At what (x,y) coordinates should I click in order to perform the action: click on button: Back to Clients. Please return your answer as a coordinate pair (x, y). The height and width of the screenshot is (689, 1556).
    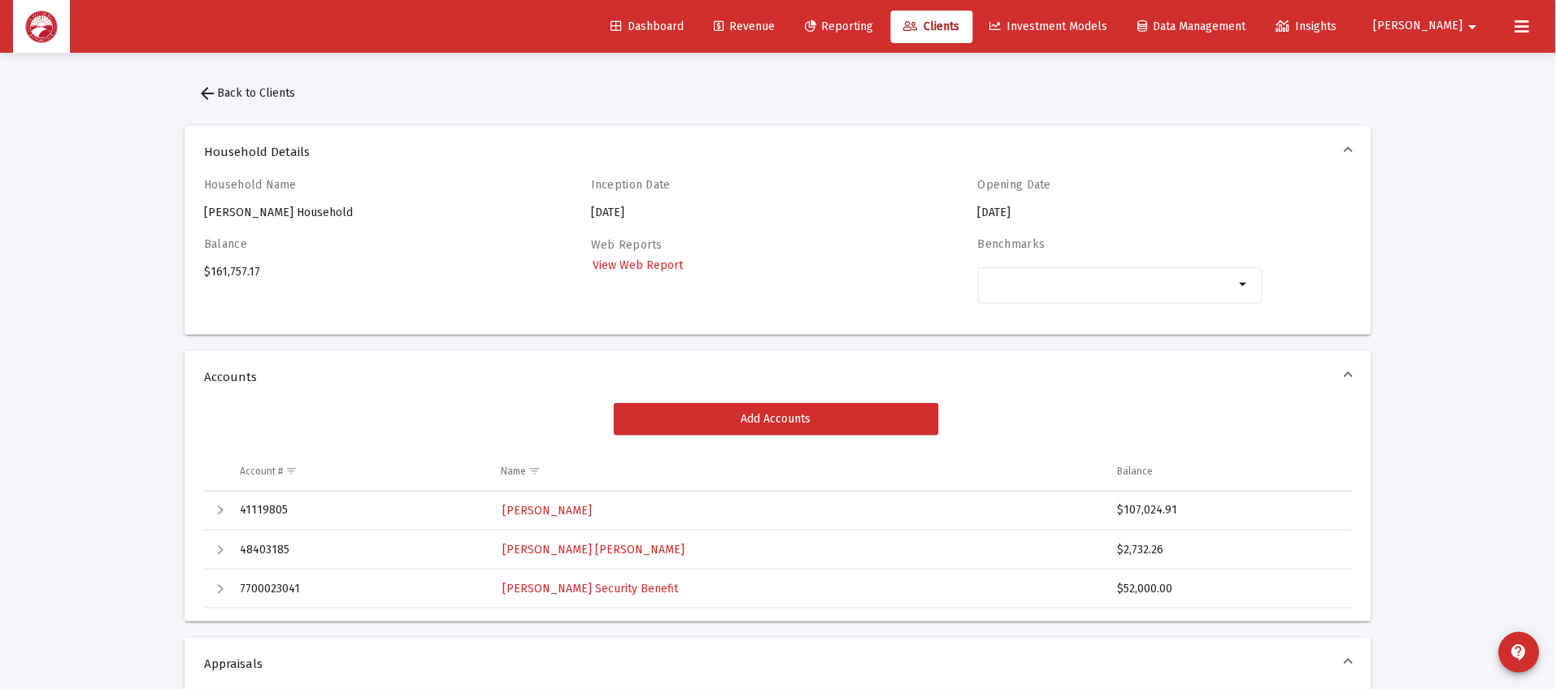
    Looking at the image, I should click on (246, 93).